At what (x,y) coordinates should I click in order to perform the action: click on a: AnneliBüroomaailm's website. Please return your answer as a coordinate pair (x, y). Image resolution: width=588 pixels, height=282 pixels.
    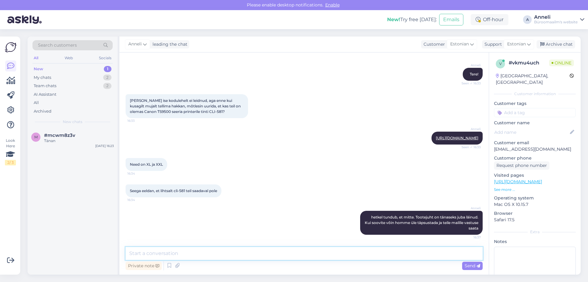
    Looking at the image, I should click on (560, 20).